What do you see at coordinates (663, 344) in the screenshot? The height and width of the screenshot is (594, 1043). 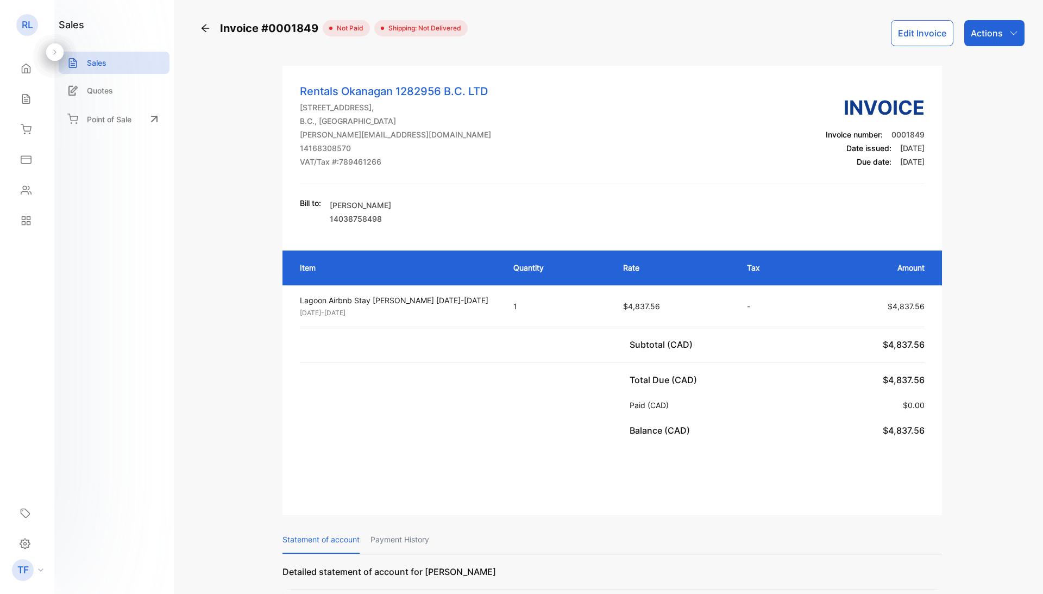 I see `p: Subtotal (CAD)` at bounding box center [663, 344].